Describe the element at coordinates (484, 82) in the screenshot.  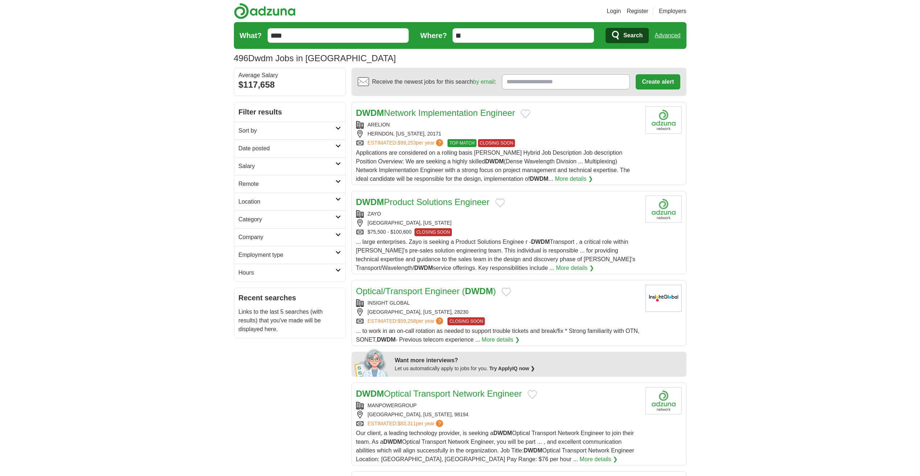
I see `a: by email` at that location.